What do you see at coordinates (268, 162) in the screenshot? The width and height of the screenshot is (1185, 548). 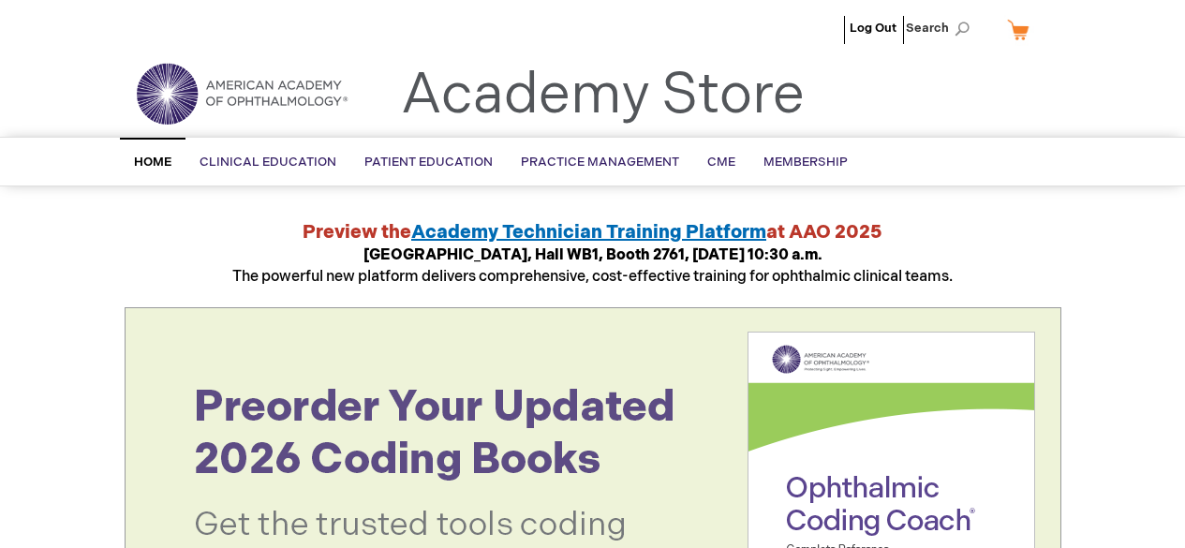 I see `span: Clinical Education` at bounding box center [268, 162].